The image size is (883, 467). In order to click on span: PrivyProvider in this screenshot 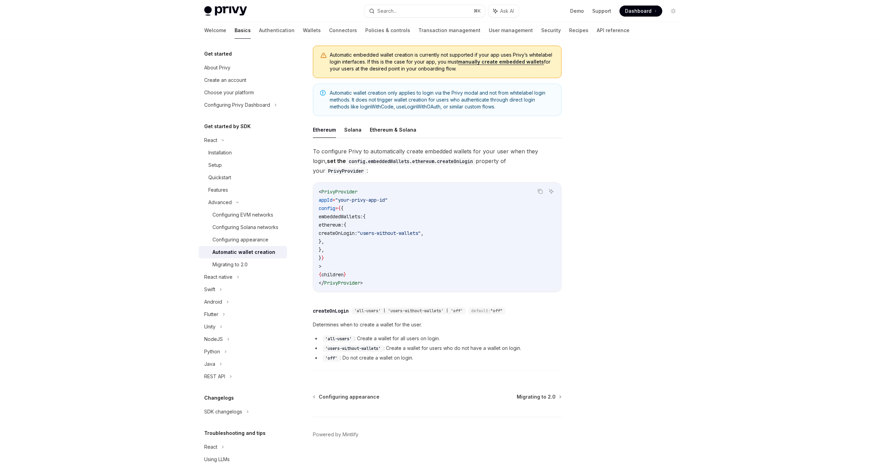, I will do `click(340, 192)`.